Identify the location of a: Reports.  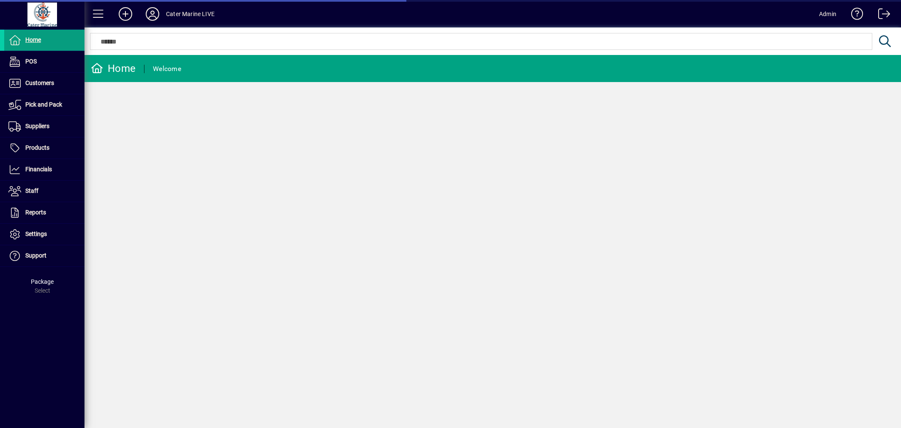
(44, 213).